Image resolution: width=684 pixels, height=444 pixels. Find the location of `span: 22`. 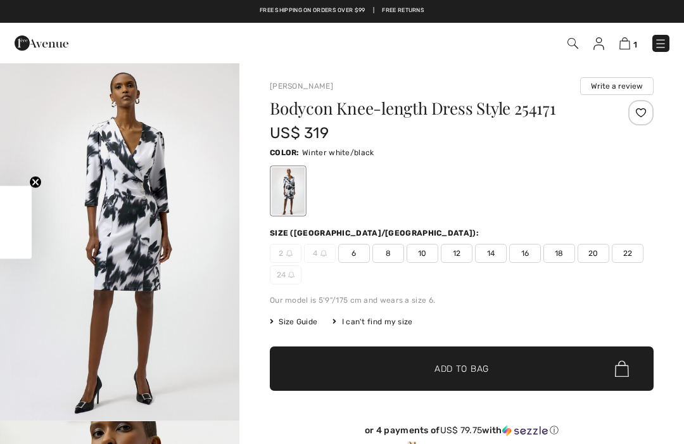

span: 22 is located at coordinates (628, 253).